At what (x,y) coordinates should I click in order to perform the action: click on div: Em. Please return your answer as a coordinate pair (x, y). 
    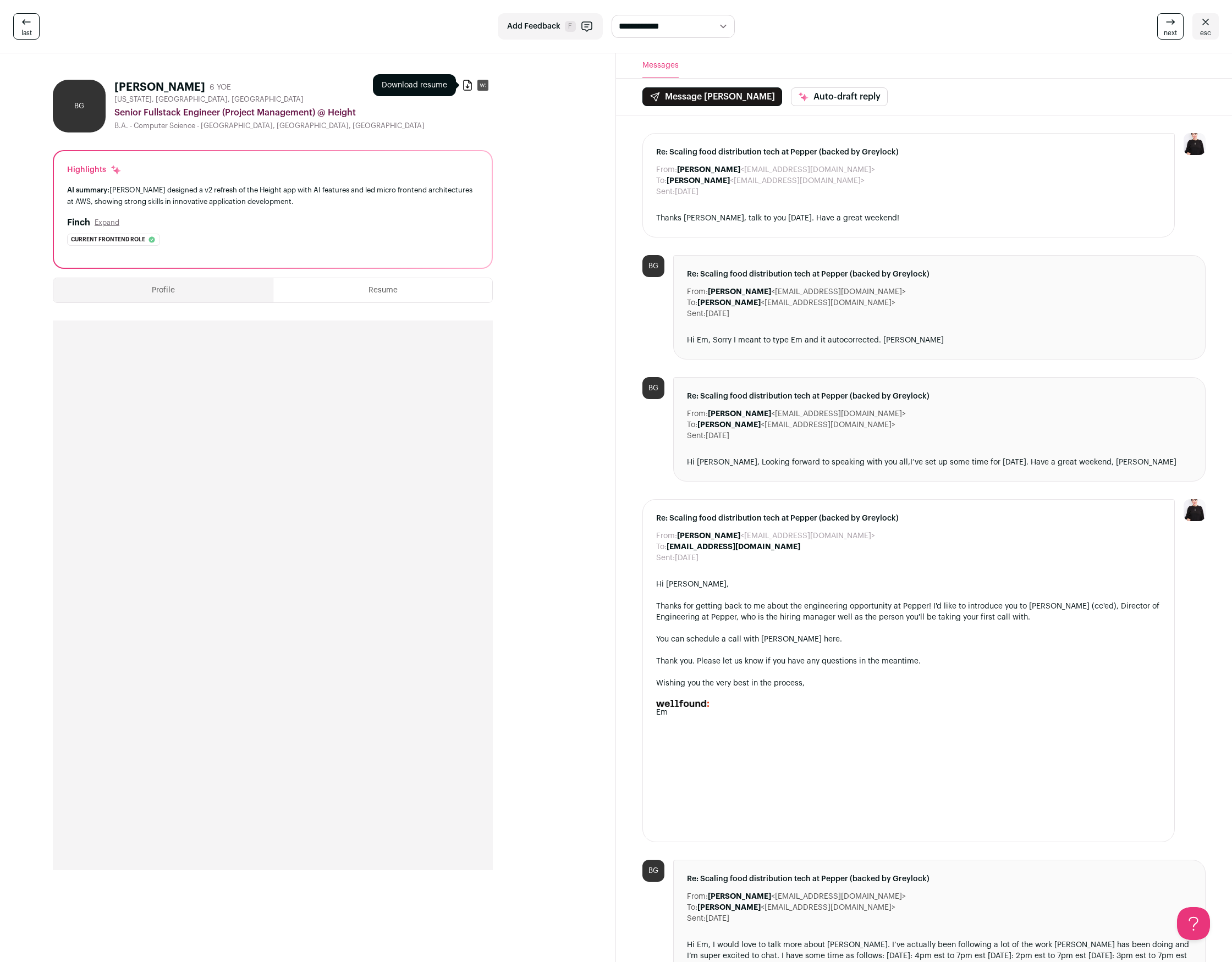
    Looking at the image, I should click on (908, 713).